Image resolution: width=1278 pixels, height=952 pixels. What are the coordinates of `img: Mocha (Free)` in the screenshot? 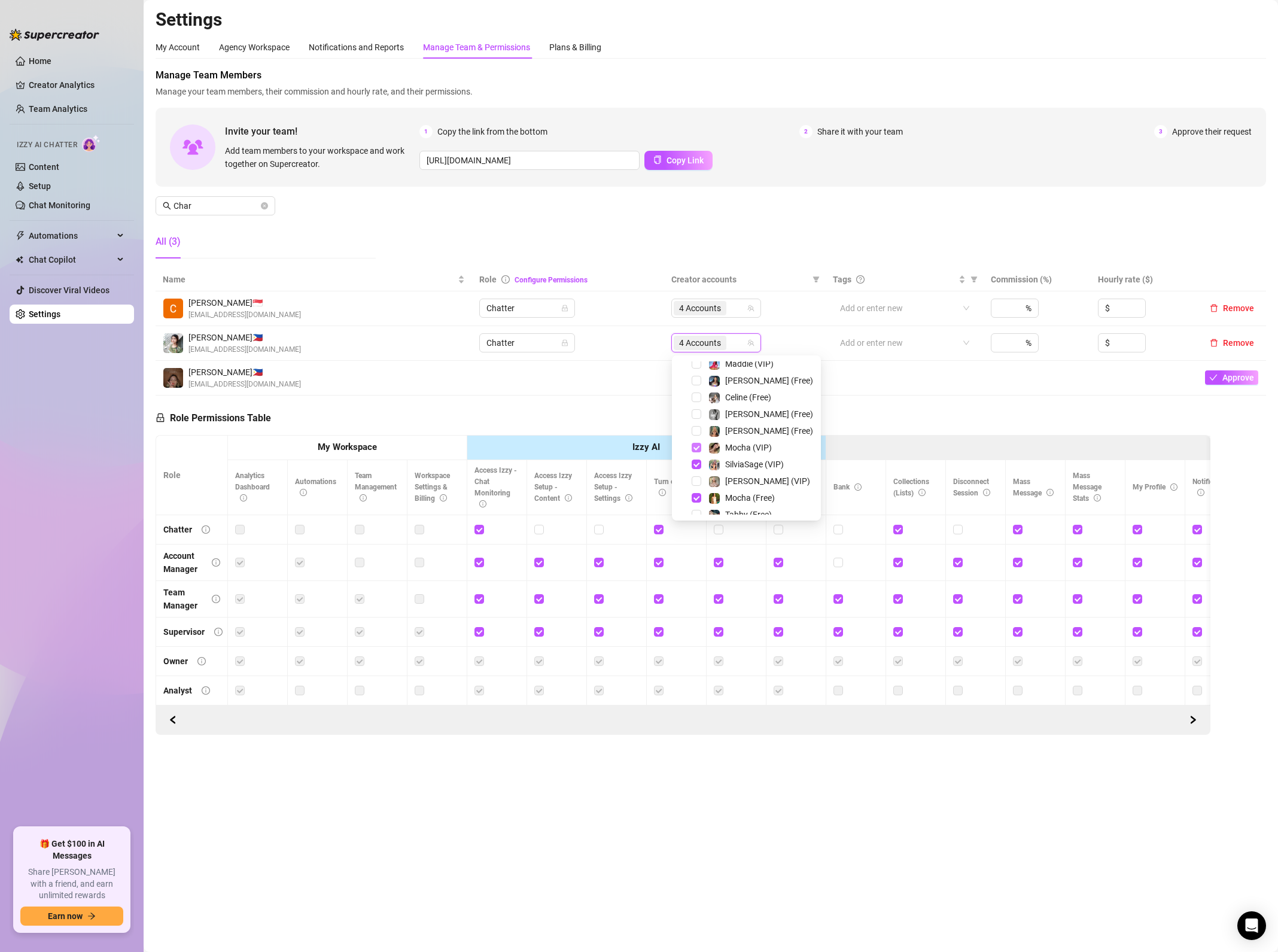 It's located at (715, 498).